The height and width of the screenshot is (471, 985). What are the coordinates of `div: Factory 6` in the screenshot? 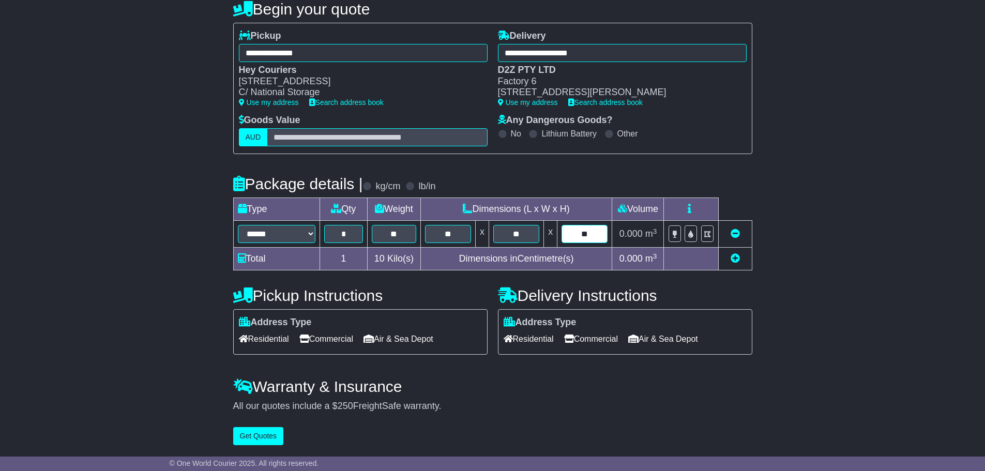 It's located at (617, 82).